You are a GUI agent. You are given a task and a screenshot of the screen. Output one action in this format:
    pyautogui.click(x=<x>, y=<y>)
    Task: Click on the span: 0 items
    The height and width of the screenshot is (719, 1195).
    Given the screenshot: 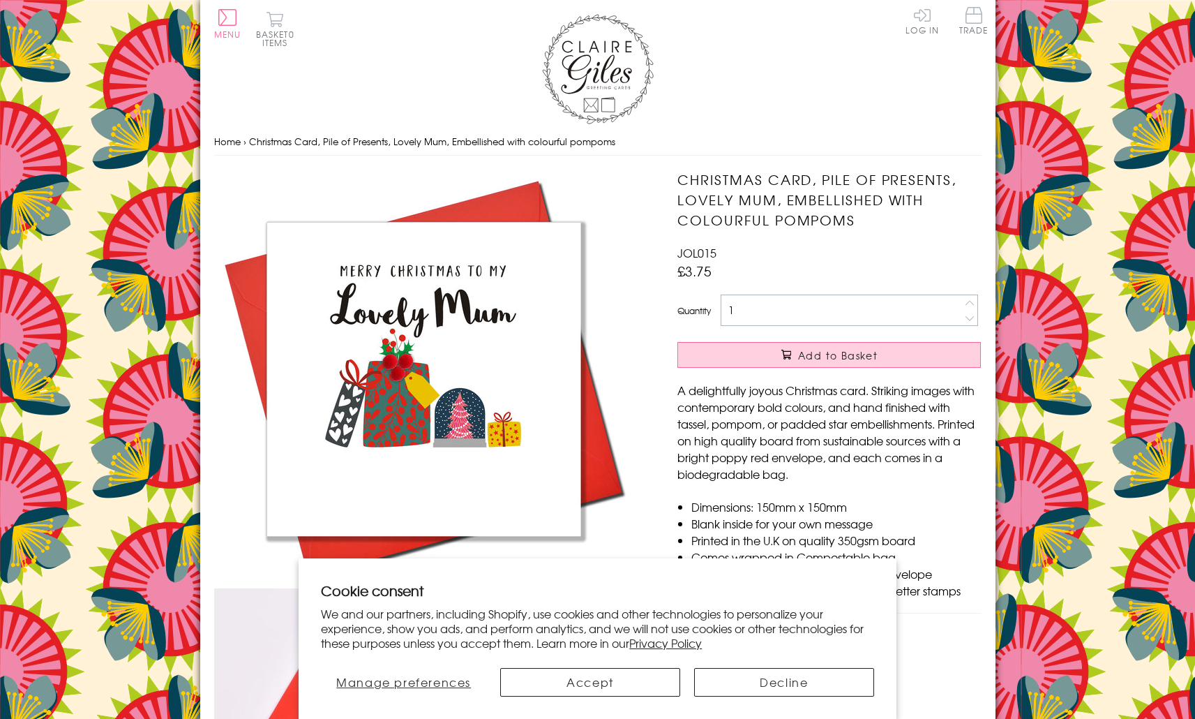 What is the action you would take?
    pyautogui.click(x=278, y=38)
    